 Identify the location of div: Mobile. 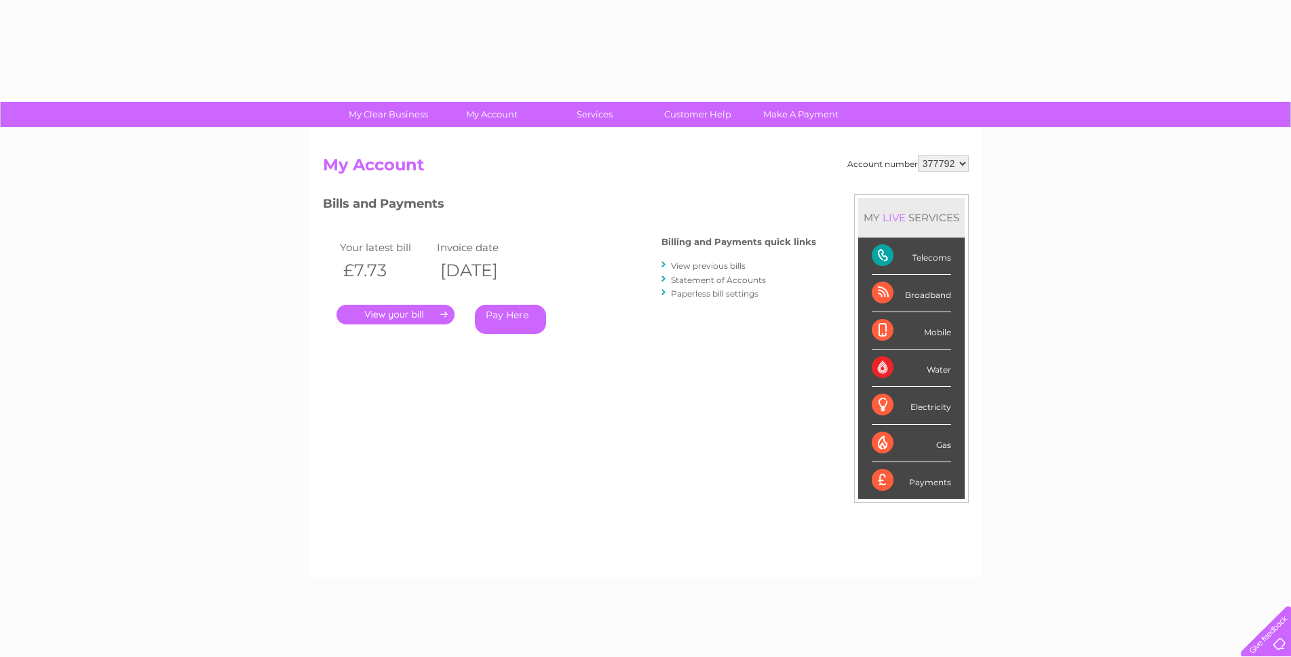
(911, 330).